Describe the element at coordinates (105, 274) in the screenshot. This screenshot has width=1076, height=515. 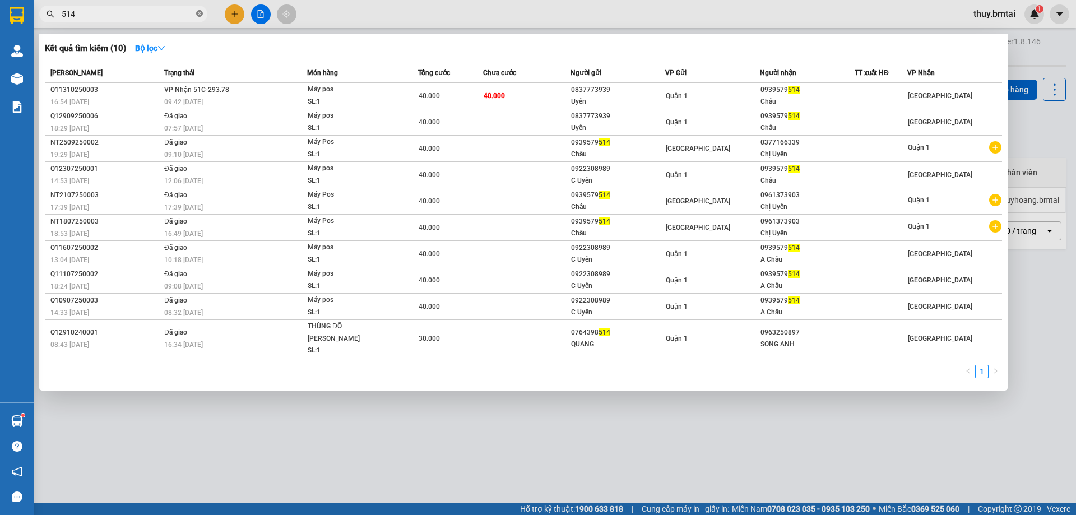
I see `div: Q11107250002` at that location.